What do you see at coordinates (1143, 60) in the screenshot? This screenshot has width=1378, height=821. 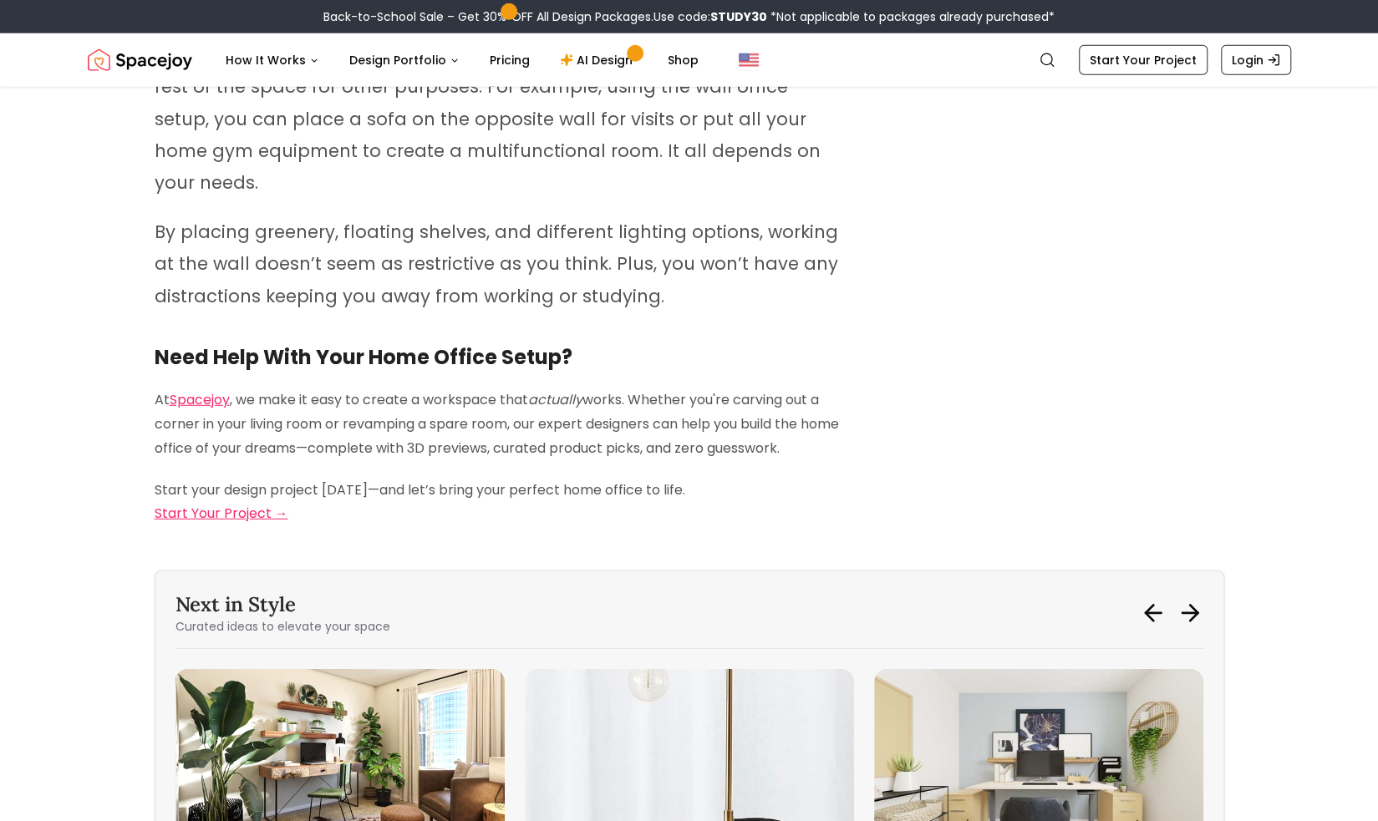 I see `a: Start Your Project` at bounding box center [1143, 60].